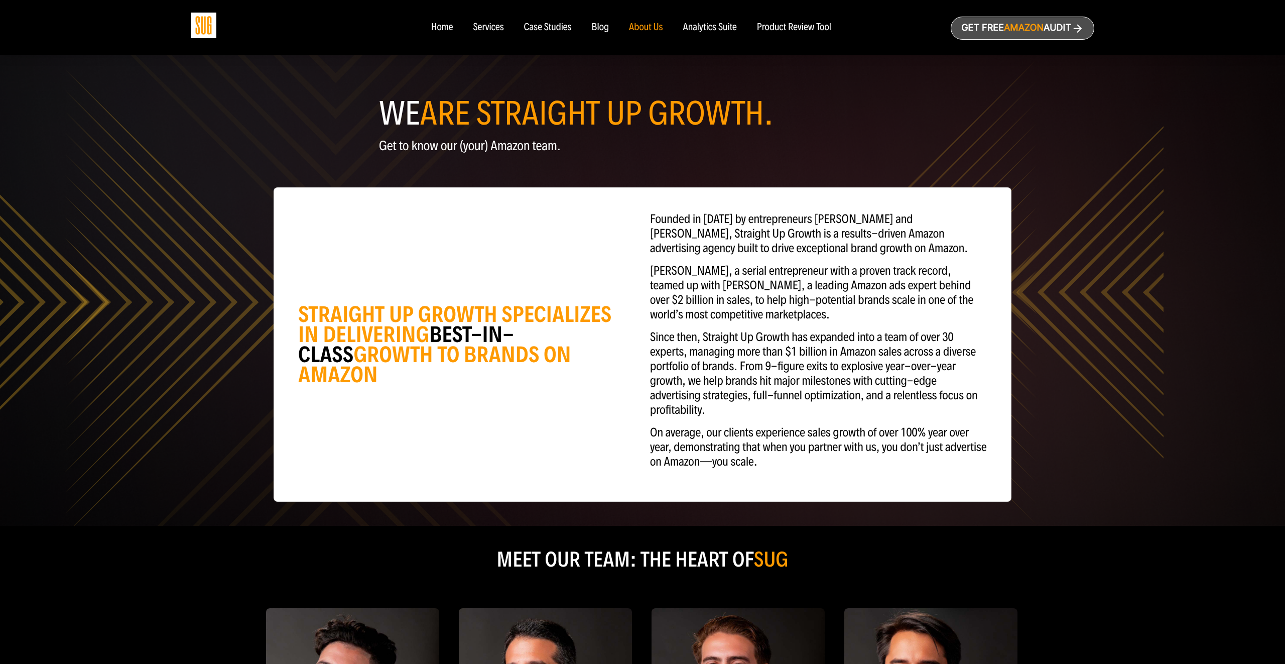 The width and height of the screenshot is (1285, 664). Describe the element at coordinates (548, 28) in the screenshot. I see `a: Case Studies` at that location.